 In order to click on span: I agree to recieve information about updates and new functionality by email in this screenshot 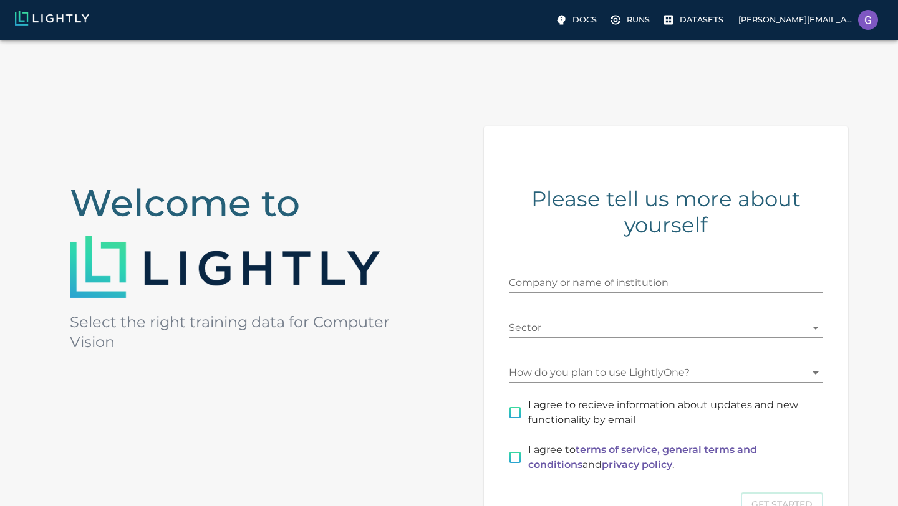, I will do `click(670, 413)`.